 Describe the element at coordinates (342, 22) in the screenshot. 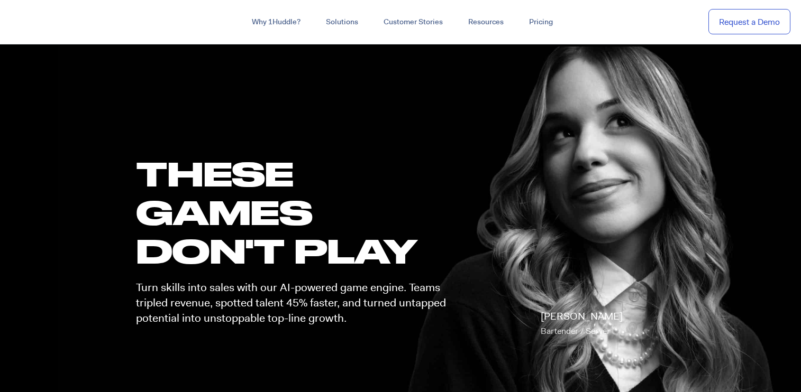

I see `a: Solutions` at that location.